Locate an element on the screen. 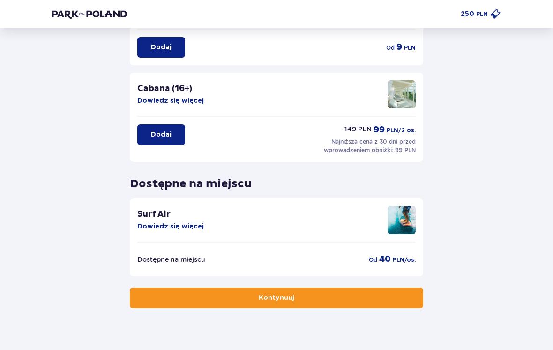 The height and width of the screenshot is (350, 553). p: Kontynuuj is located at coordinates (277, 298).